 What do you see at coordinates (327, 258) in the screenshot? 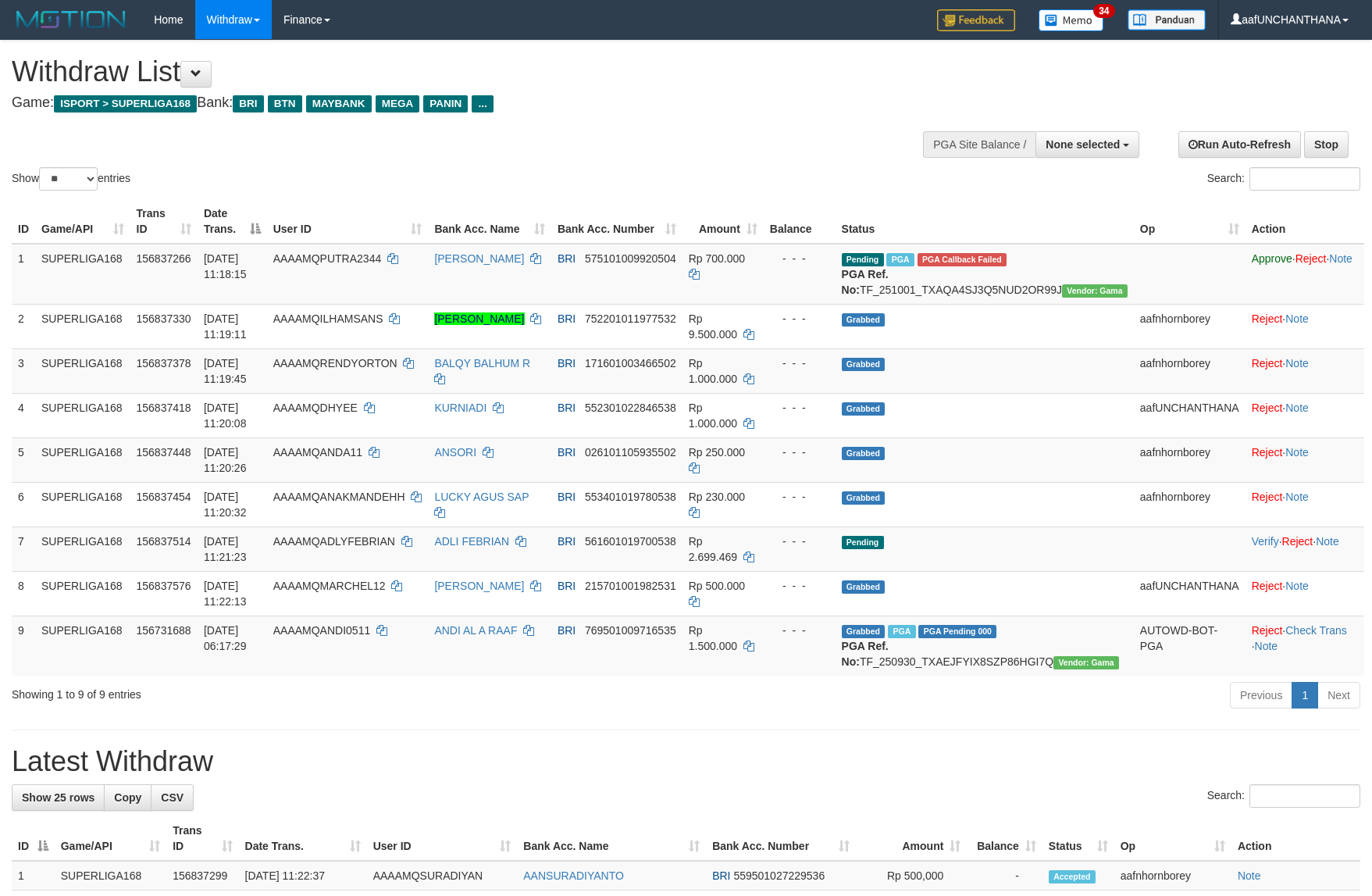
I see `span: AAAAMQPUTRA2344` at bounding box center [327, 258].